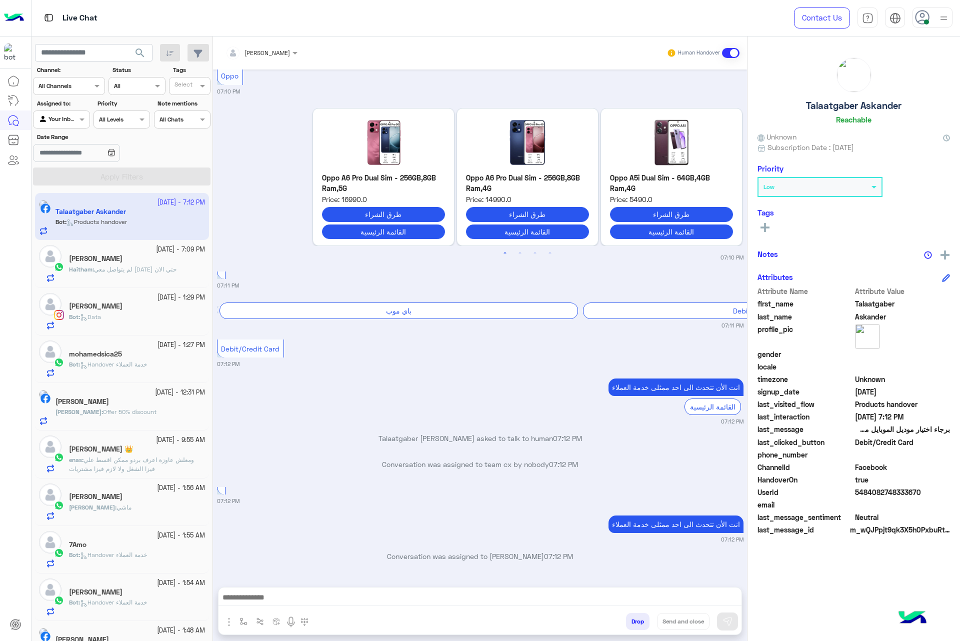 This screenshot has width=960, height=641. I want to click on img: create order, so click(277, 622).